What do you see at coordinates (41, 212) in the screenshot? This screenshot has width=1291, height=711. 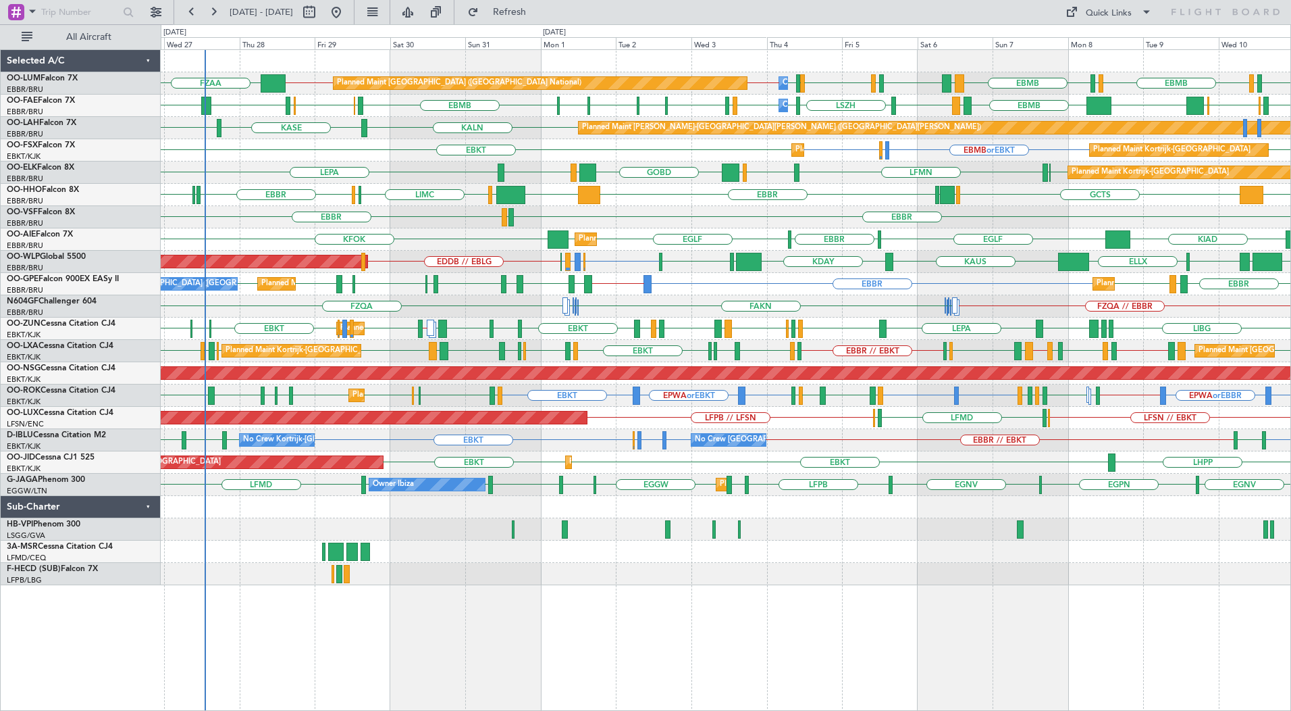 I see `a: OO-VSFFalcon 8X` at bounding box center [41, 212].